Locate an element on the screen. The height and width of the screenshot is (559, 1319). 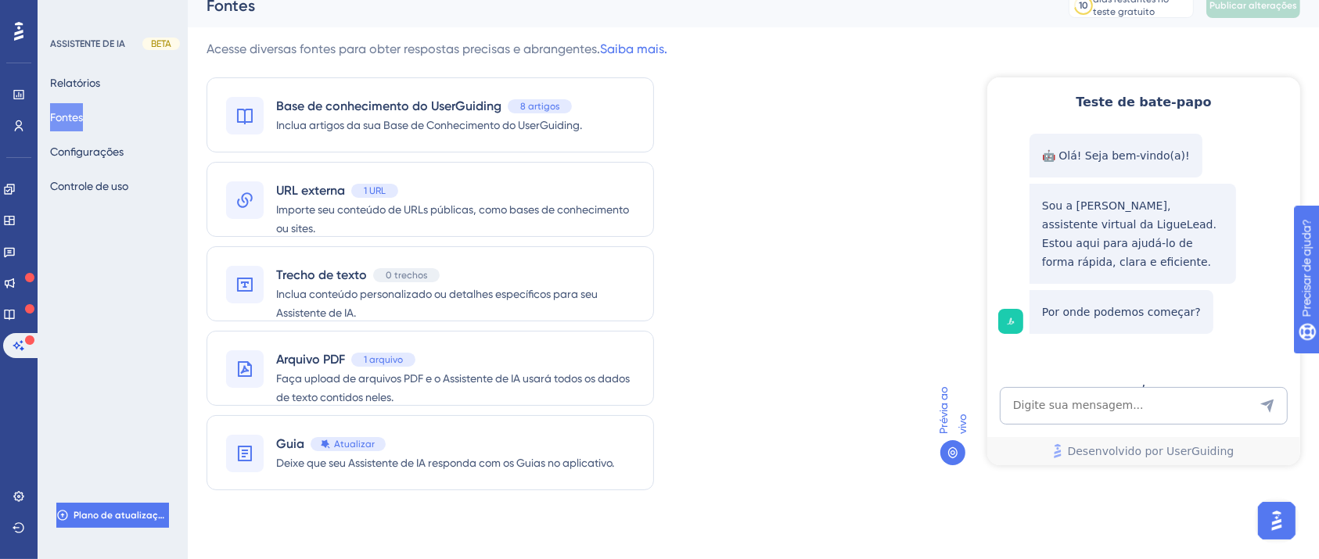
div: Enviar mensagem is located at coordinates (280, 329).